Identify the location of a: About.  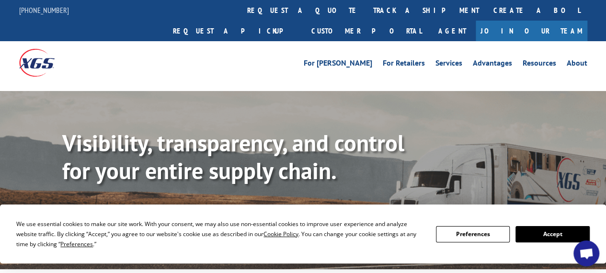
(576, 65).